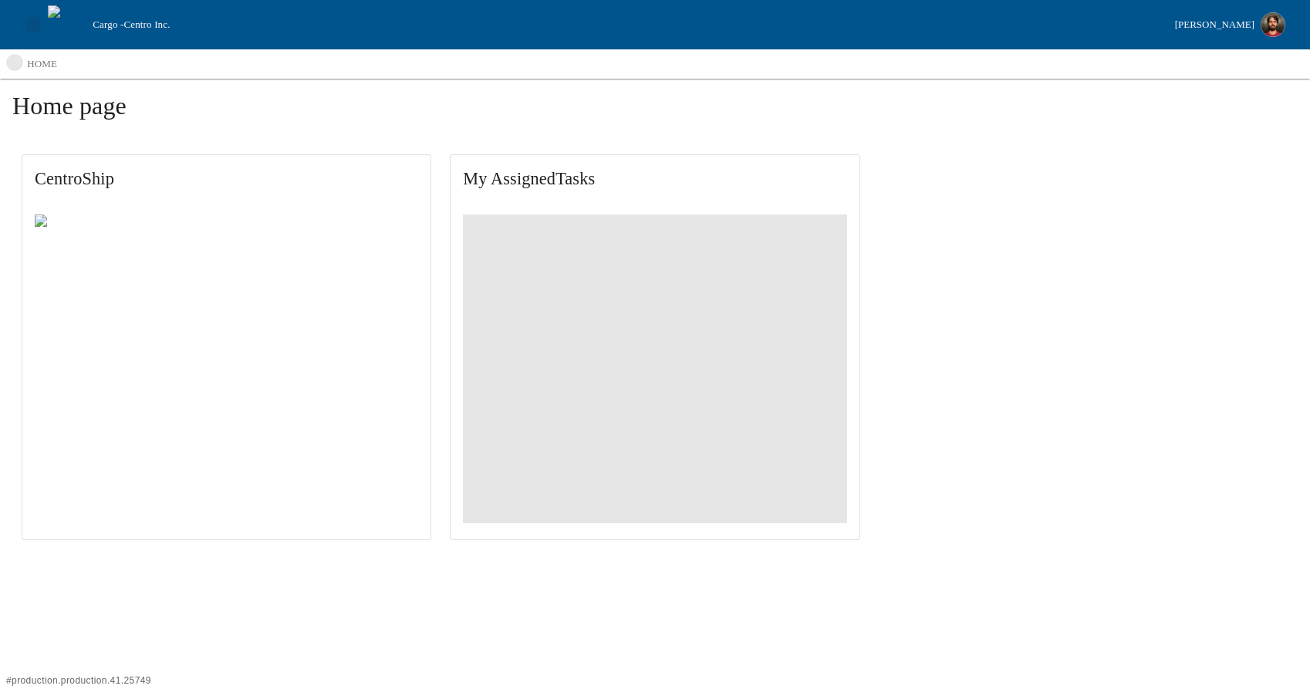  Describe the element at coordinates (226, 179) in the screenshot. I see `span: CentroShip` at that location.